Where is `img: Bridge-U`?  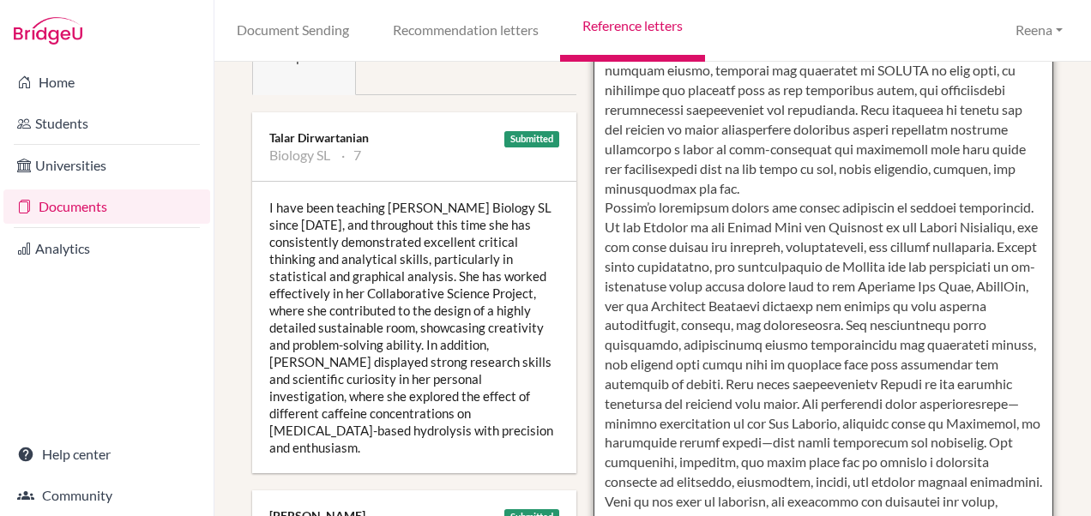
img: Bridge-U is located at coordinates (48, 31).